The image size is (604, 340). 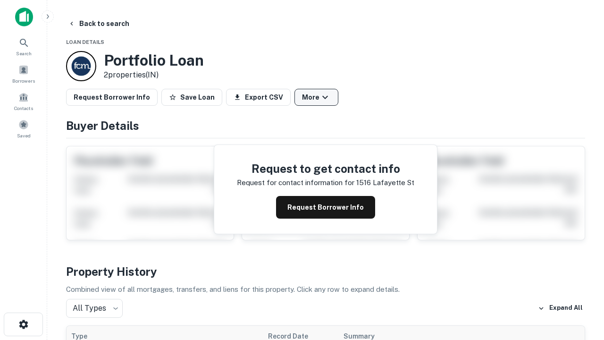 What do you see at coordinates (24, 81) in the screenshot?
I see `span: Borrowers` at bounding box center [24, 81].